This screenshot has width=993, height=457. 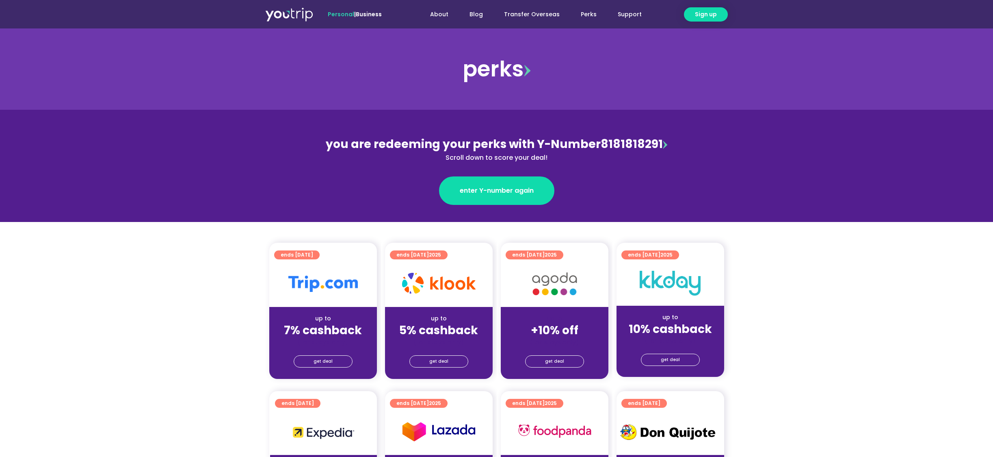 What do you see at coordinates (439, 14) in the screenshot?
I see `a: About` at bounding box center [439, 14].